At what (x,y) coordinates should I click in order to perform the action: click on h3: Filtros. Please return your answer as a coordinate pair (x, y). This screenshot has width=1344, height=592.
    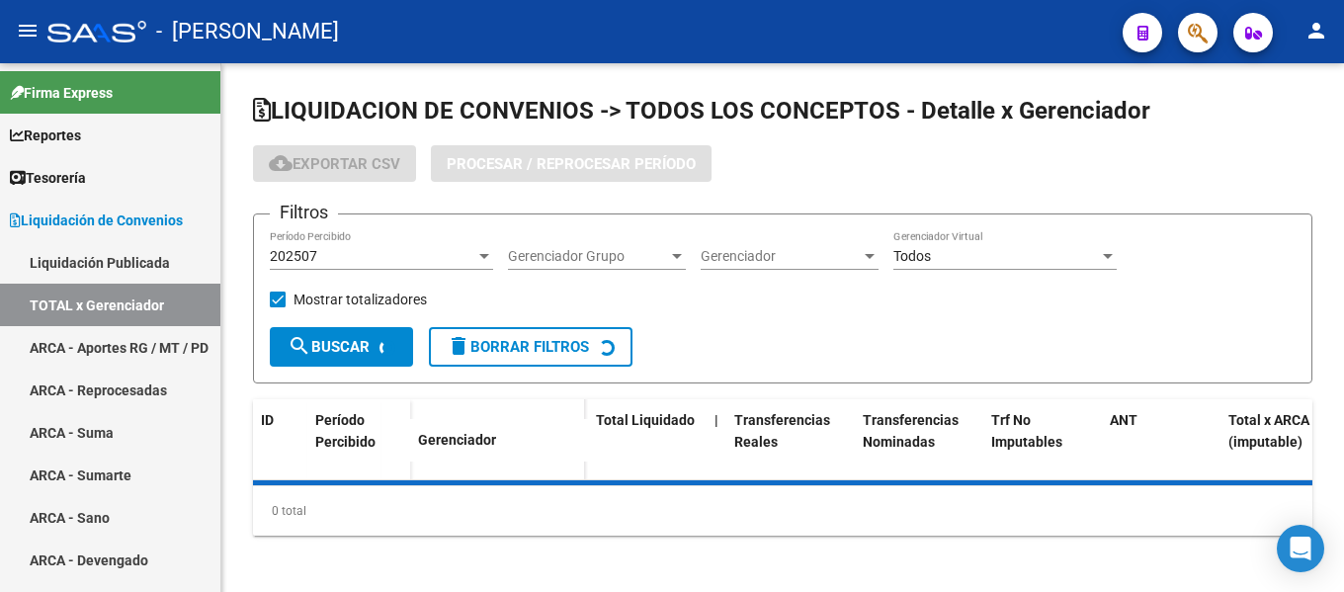
    Looking at the image, I should click on (303, 212).